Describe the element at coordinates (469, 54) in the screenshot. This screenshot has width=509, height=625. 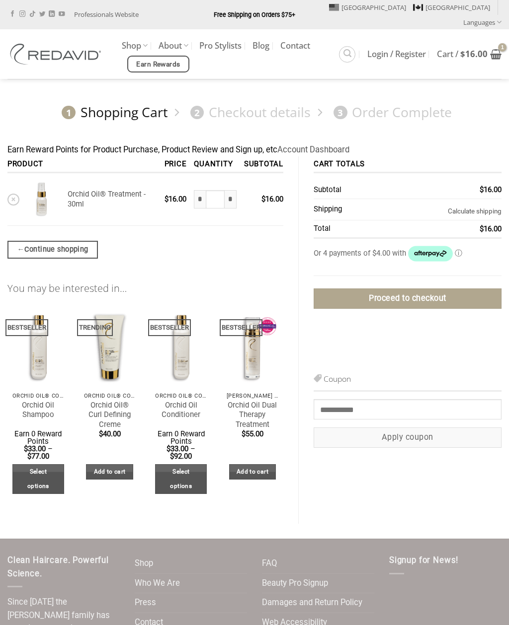
I see `a: View cart` at that location.